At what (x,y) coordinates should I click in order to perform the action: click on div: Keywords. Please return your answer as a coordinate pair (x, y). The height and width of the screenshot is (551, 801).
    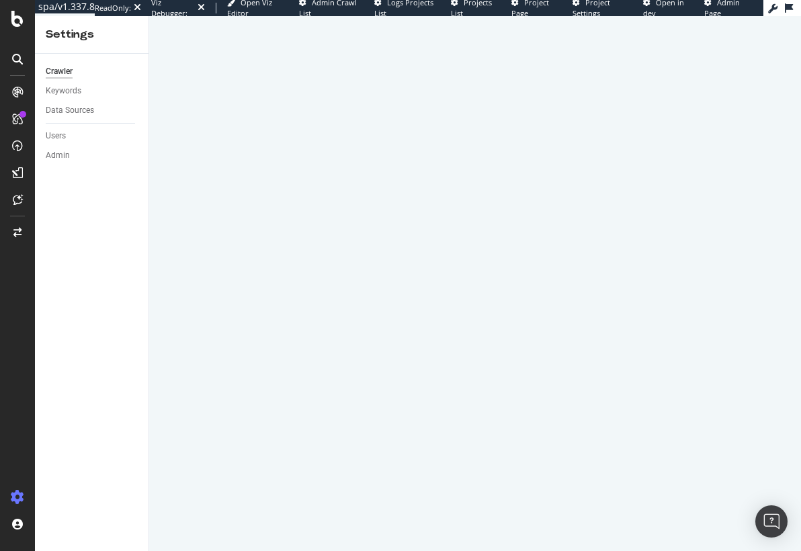
    Looking at the image, I should click on (63, 91).